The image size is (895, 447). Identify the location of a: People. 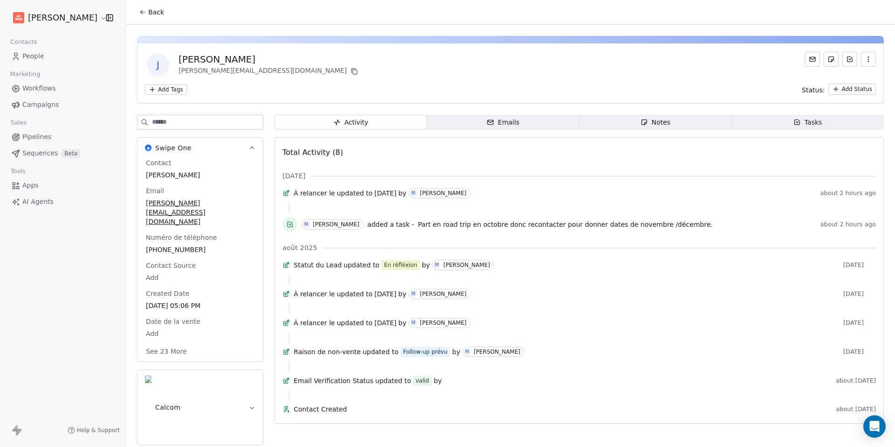
(62, 56).